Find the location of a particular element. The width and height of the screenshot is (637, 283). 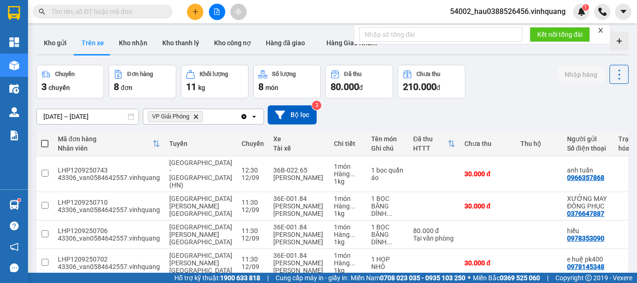

button: Bộ lọc is located at coordinates (292, 115).